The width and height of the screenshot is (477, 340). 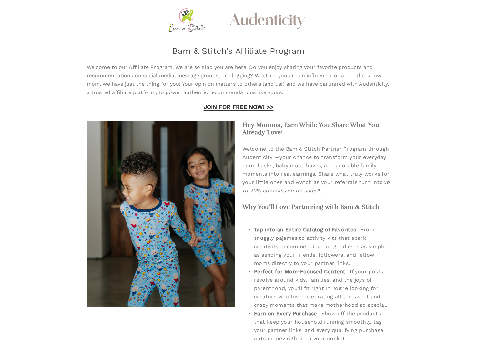 I want to click on strong: Perfect for Mom-Focused Content, so click(x=299, y=271).